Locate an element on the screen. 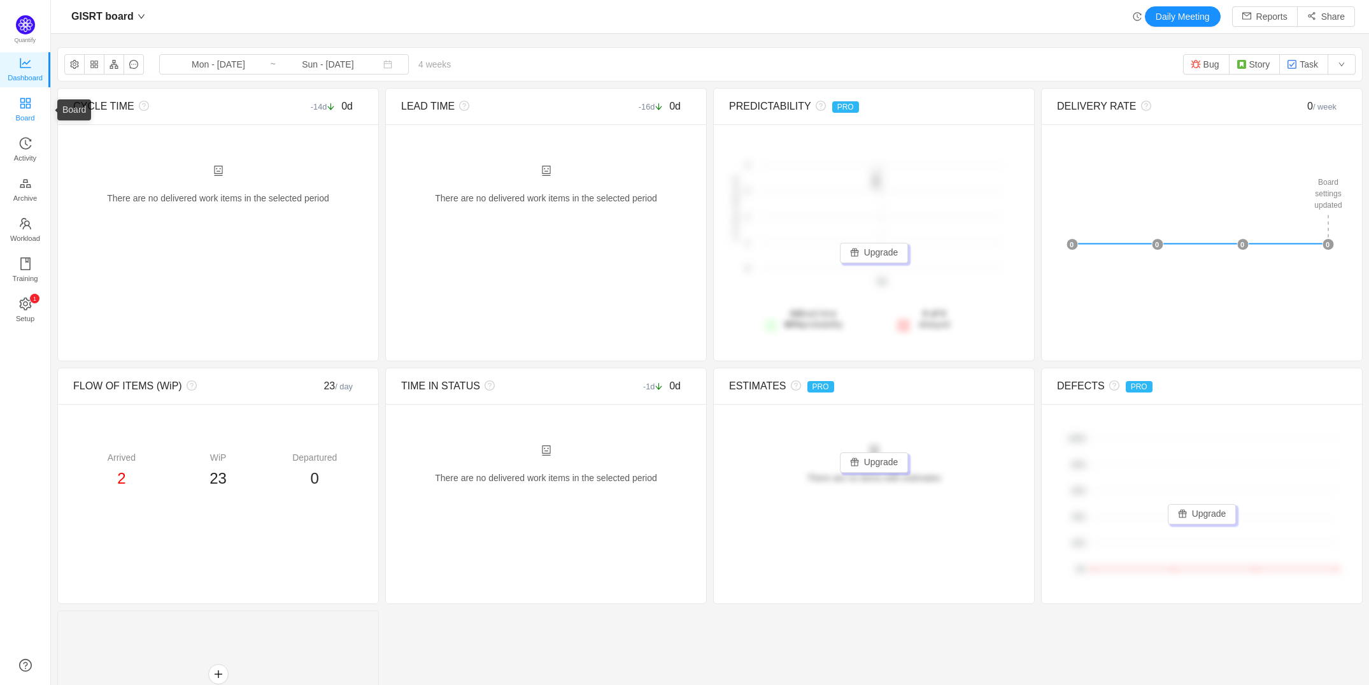 This screenshot has width=1369, height=685. div: TIME IN STATUS is located at coordinates (510, 386).